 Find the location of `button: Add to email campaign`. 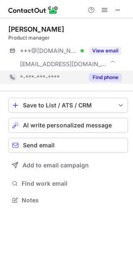

button: Add to email campaign is located at coordinates (68, 165).